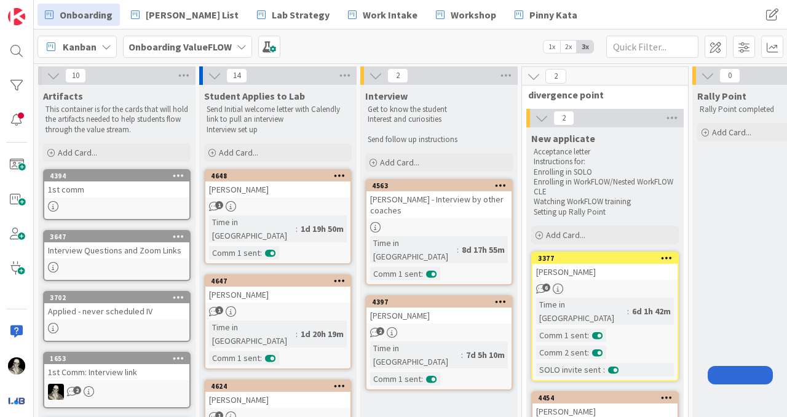 The height and width of the screenshot is (417, 787). I want to click on a: Workshop, so click(466, 15).